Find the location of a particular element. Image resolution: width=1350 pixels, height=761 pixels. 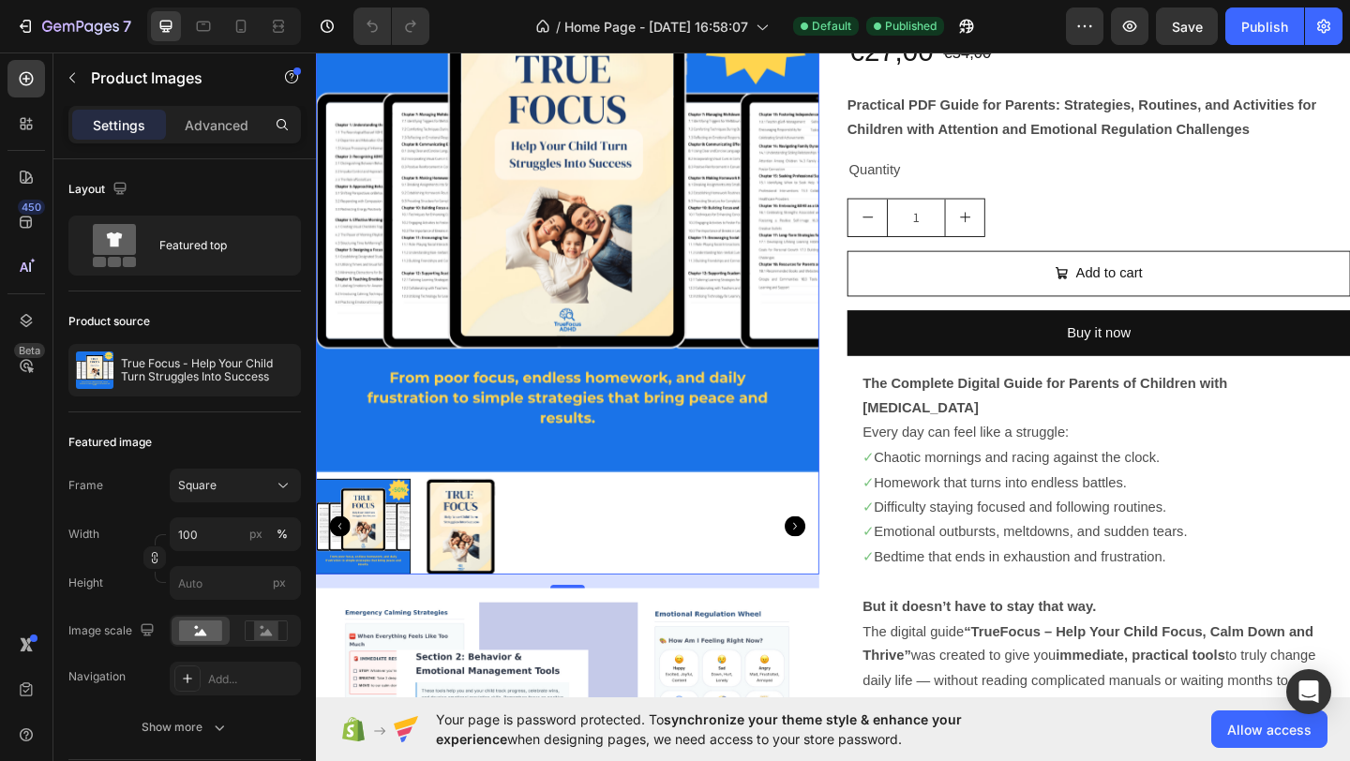

input: quantity is located at coordinates (653, 182).